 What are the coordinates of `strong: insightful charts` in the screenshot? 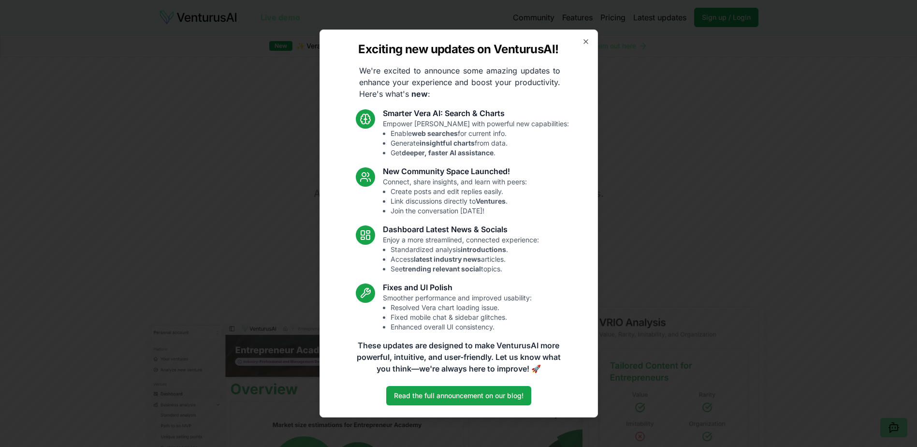 It's located at (447, 143).